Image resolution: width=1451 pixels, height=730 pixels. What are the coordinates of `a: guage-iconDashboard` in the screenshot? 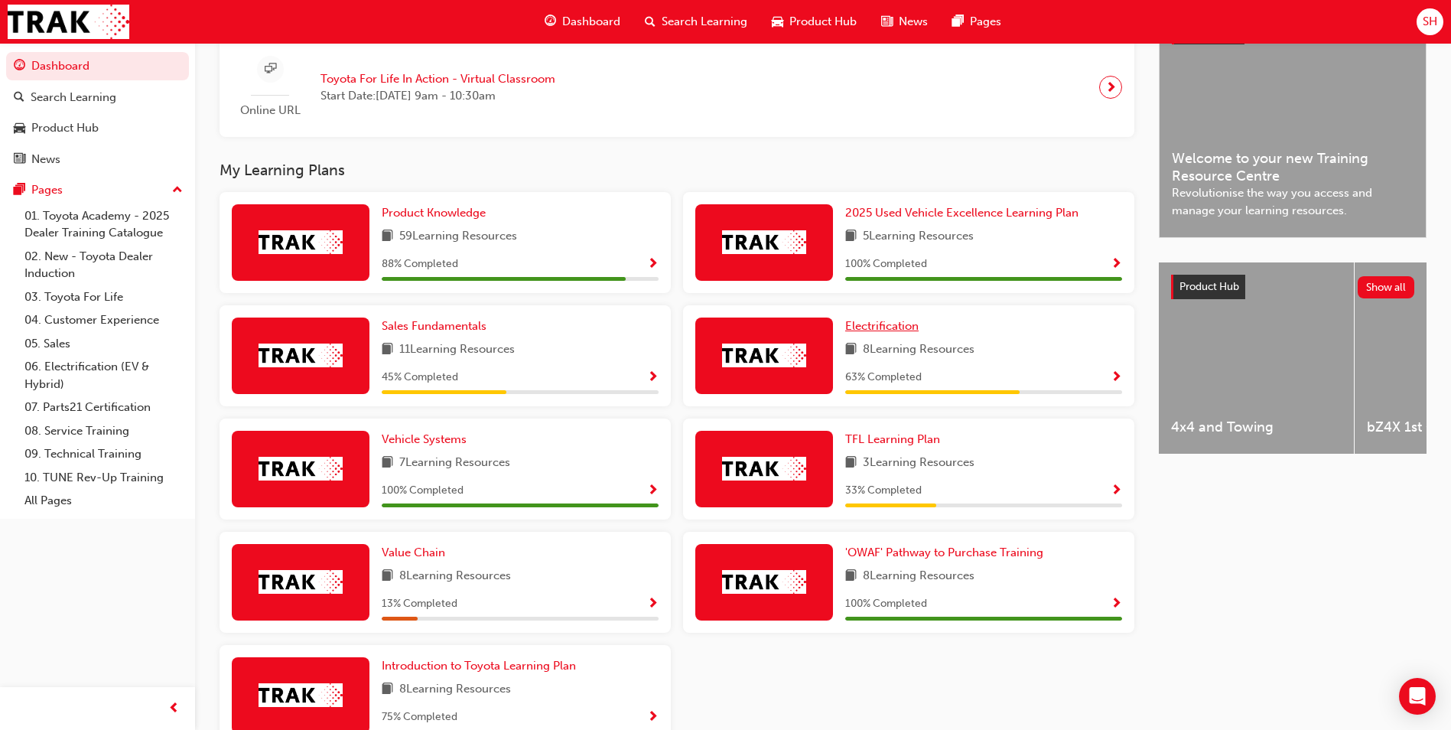 It's located at (582, 21).